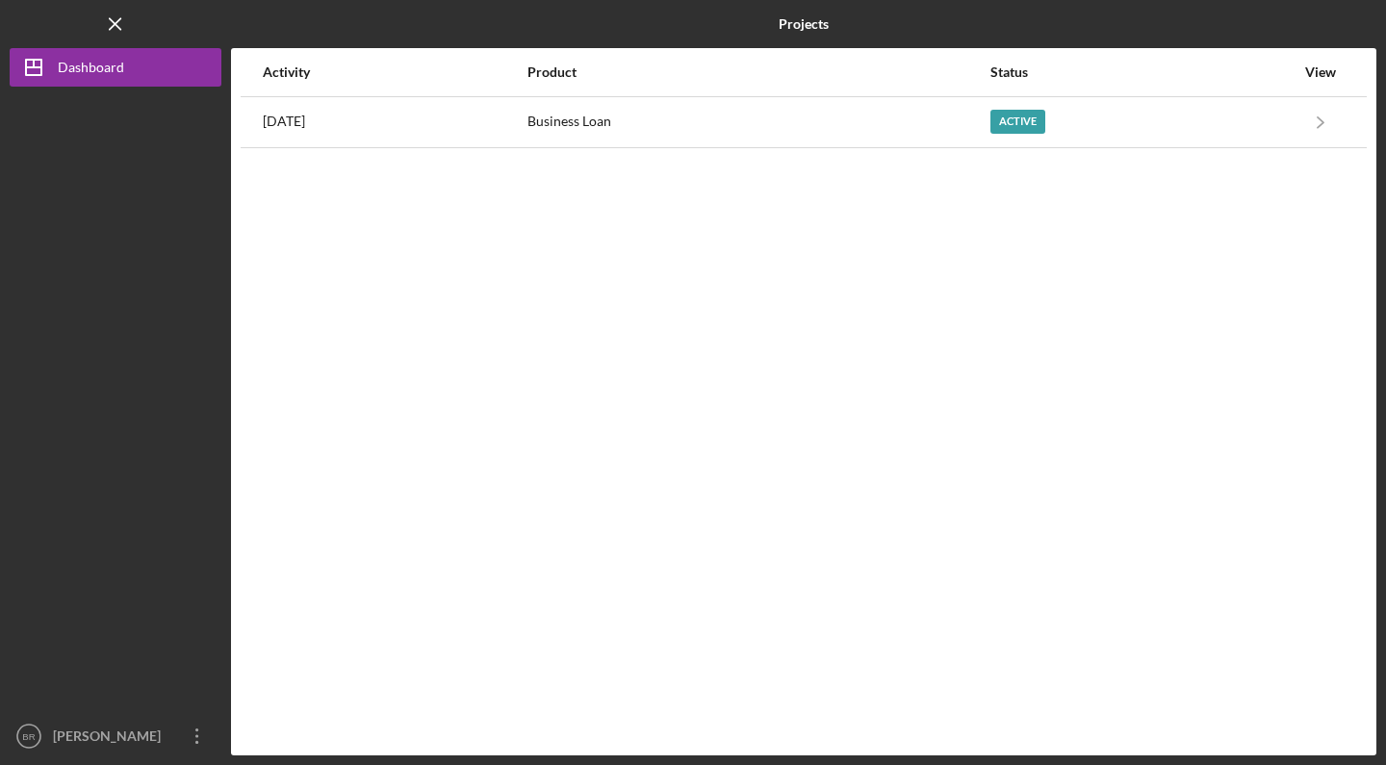  I want to click on time: 2025-08-25 03:40, so click(284, 121).